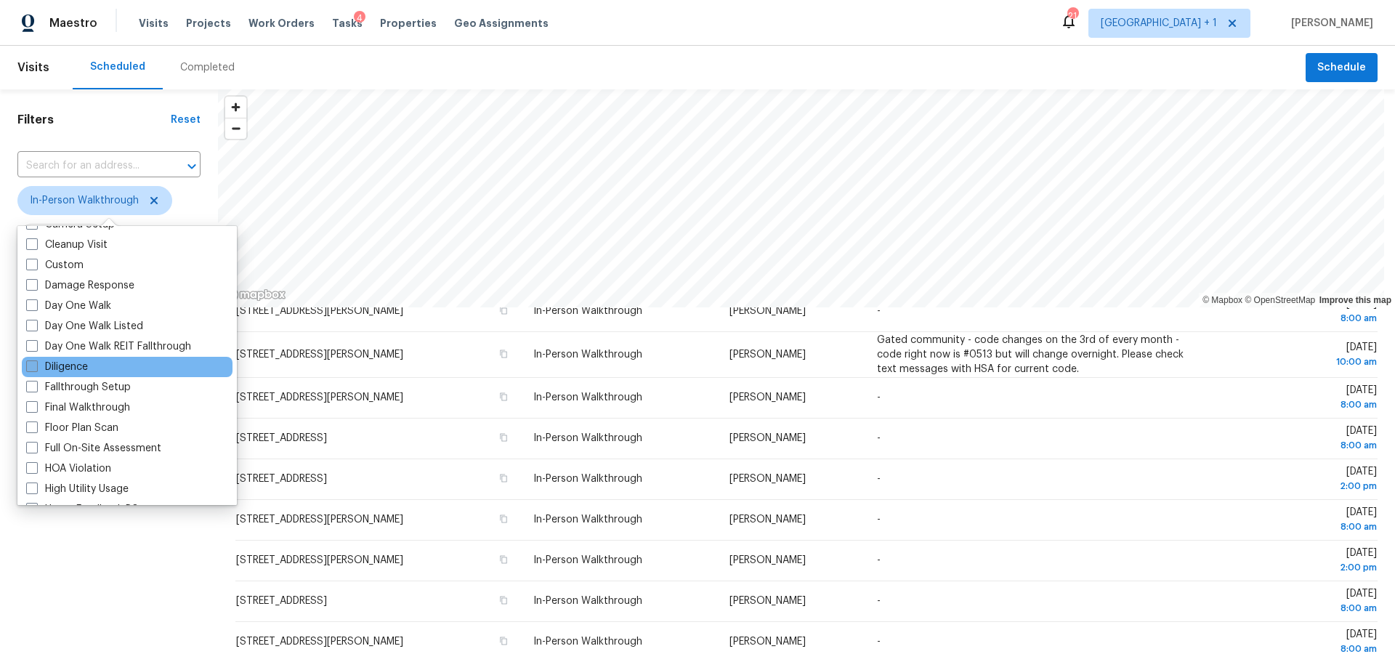 This screenshot has height=662, width=1395. Describe the element at coordinates (192, 166) in the screenshot. I see `button: Open` at that location.